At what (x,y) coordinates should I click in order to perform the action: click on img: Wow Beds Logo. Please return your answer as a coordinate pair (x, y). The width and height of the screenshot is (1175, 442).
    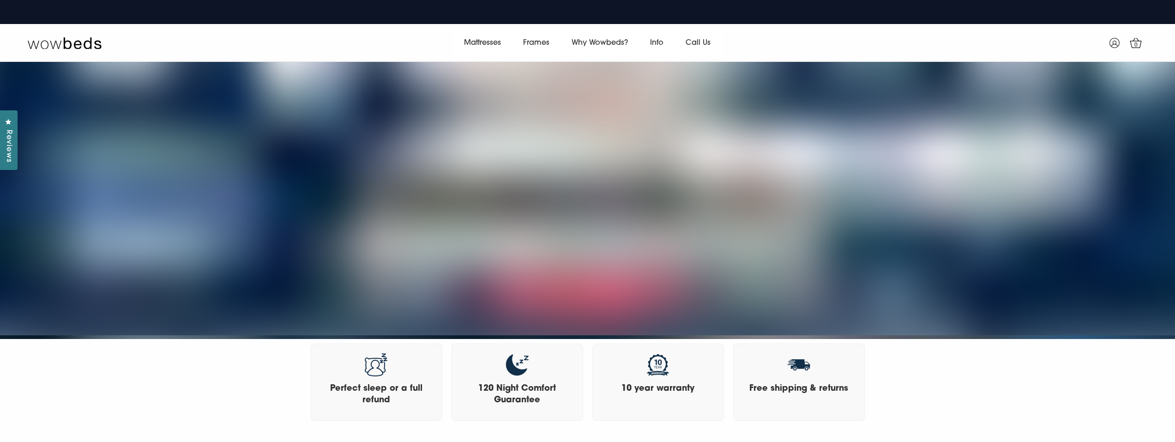
    Looking at the image, I should click on (65, 43).